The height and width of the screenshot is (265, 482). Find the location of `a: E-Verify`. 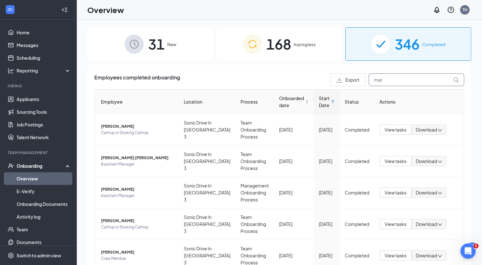

a: E-Verify is located at coordinates (44, 192).